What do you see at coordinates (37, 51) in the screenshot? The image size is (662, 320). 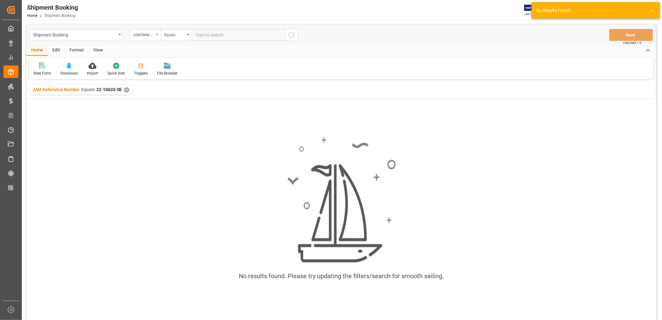 I see `div: Home` at bounding box center [37, 51].